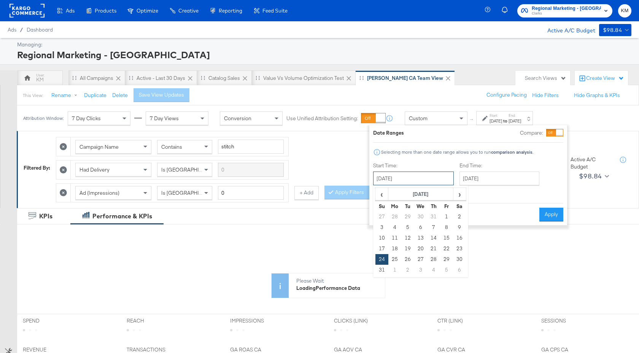 The width and height of the screenshot is (639, 353). I want to click on th: Sa, so click(459, 206).